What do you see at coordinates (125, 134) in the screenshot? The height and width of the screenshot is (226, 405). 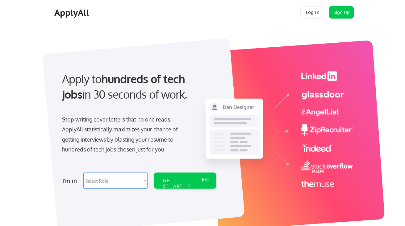 I see `div: Stop writing cover letters that no one reads. ApplyAll statistically maximizes your chance of get...` at bounding box center [125, 134].